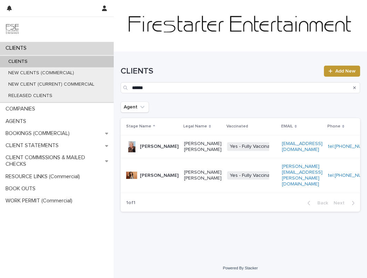 This screenshot has height=278, width=367. I want to click on span: Next, so click(342, 203).